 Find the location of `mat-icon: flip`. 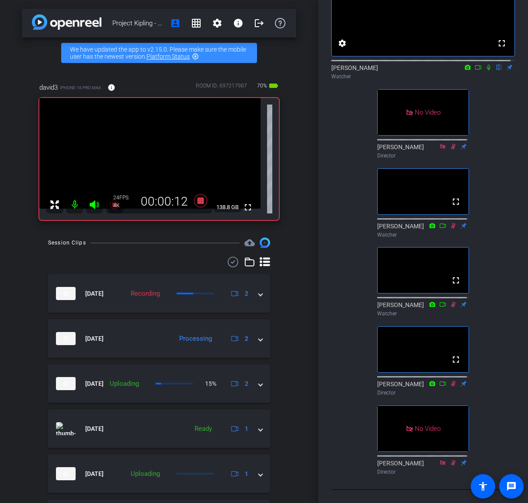

mat-icon: flip is located at coordinates (499, 67).